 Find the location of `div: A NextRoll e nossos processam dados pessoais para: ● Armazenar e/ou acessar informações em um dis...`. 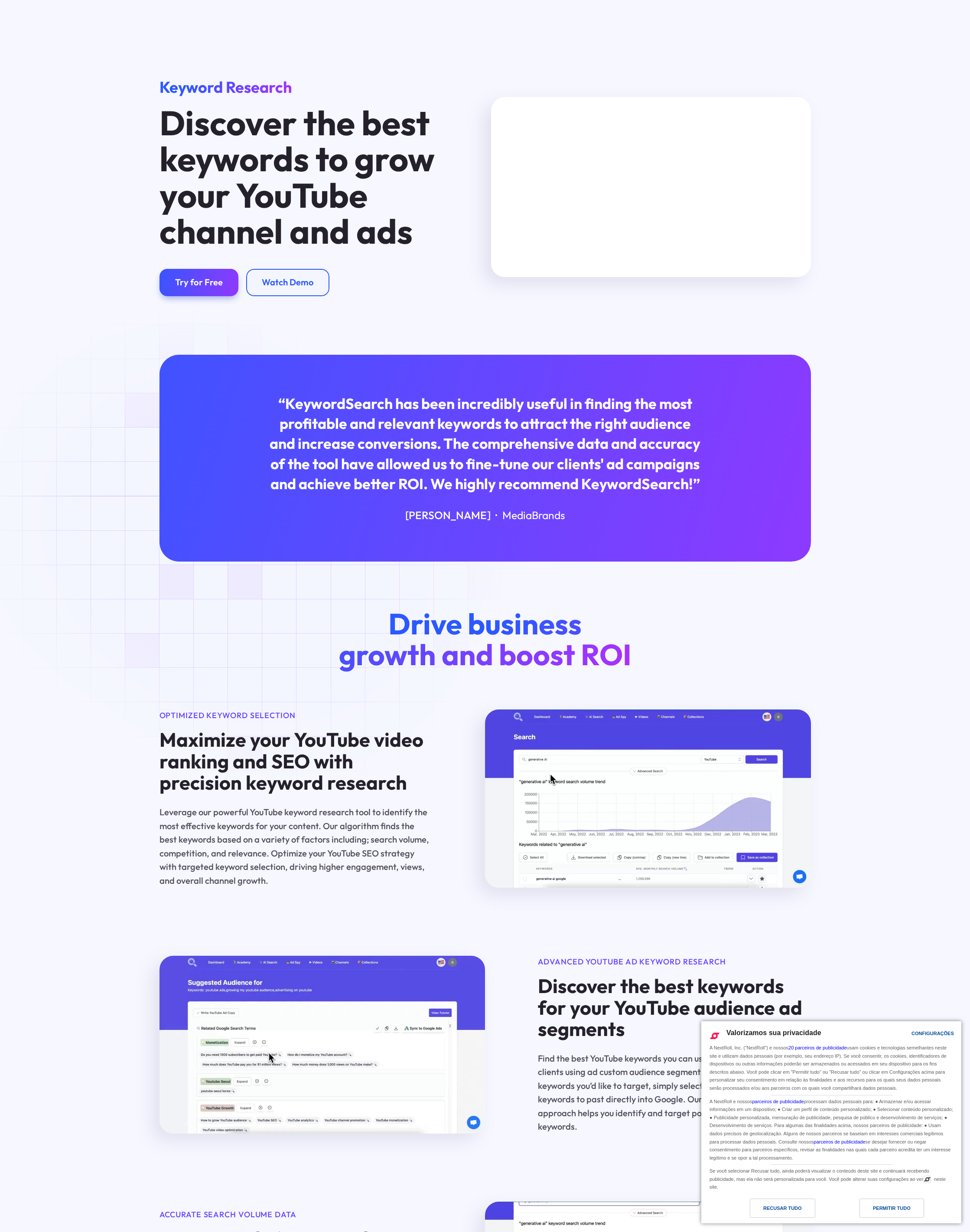

div: A NextRoll e nossos processam dados pessoais para: ● Armazenar e/ou acessar informações em um dis... is located at coordinates (831, 1128).